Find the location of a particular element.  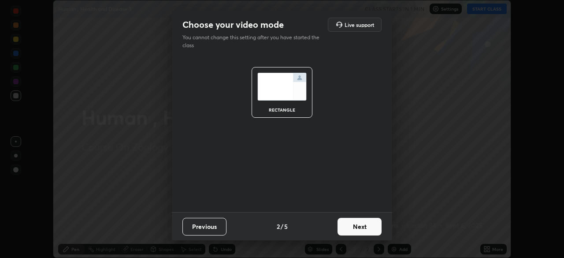

h4: 2 is located at coordinates (278, 226).